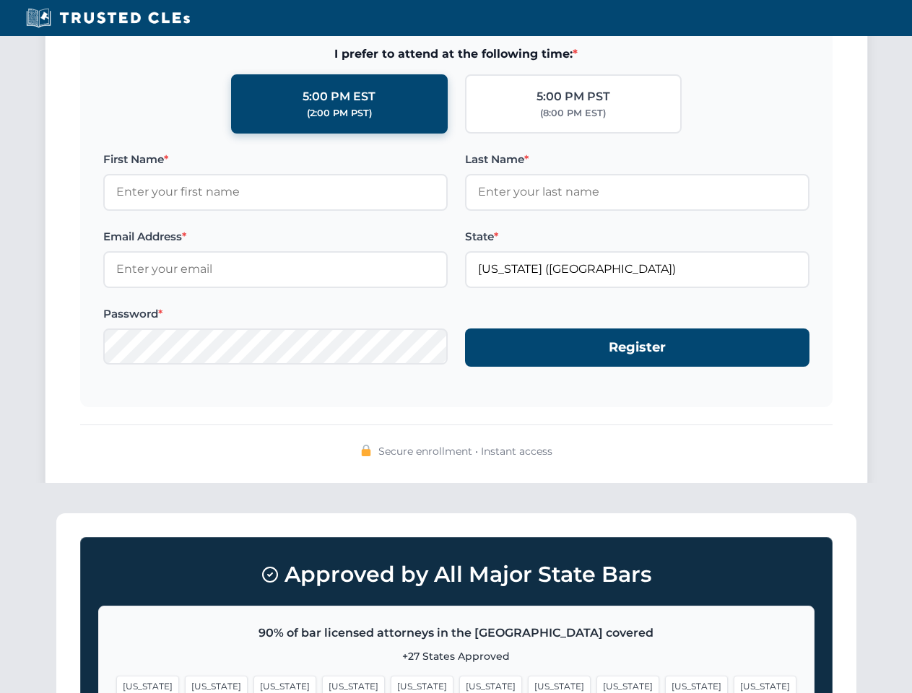 This screenshot has width=912, height=693. Describe the element at coordinates (637, 347) in the screenshot. I see `button: Register` at that location.